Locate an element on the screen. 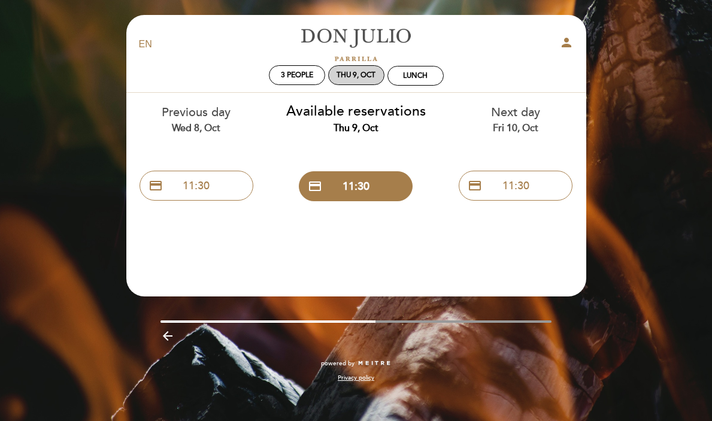 The height and width of the screenshot is (421, 712). div: Next day is located at coordinates (515, 119).